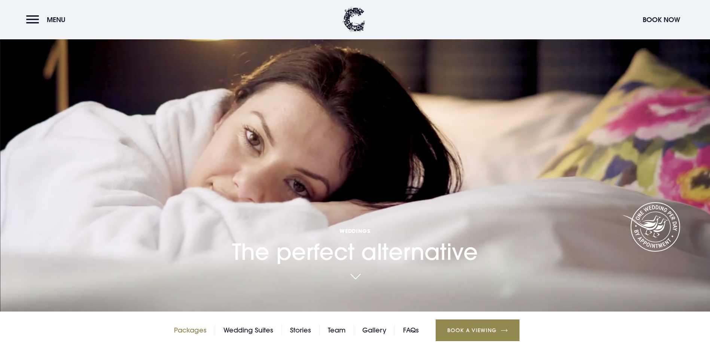 The image size is (710, 349). I want to click on a: Book a Viewing, so click(478, 330).